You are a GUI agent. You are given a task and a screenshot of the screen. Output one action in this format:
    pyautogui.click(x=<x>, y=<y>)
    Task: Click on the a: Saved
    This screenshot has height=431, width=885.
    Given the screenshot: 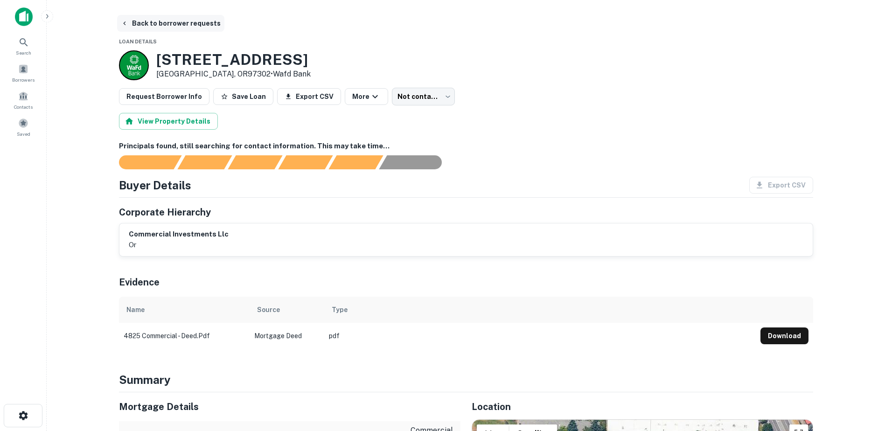 What is the action you would take?
    pyautogui.click(x=23, y=127)
    